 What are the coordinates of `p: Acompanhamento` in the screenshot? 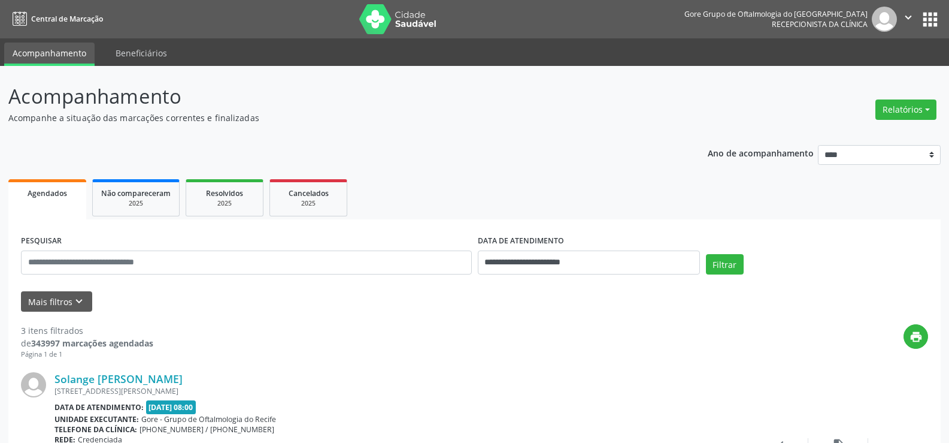 It's located at (335, 96).